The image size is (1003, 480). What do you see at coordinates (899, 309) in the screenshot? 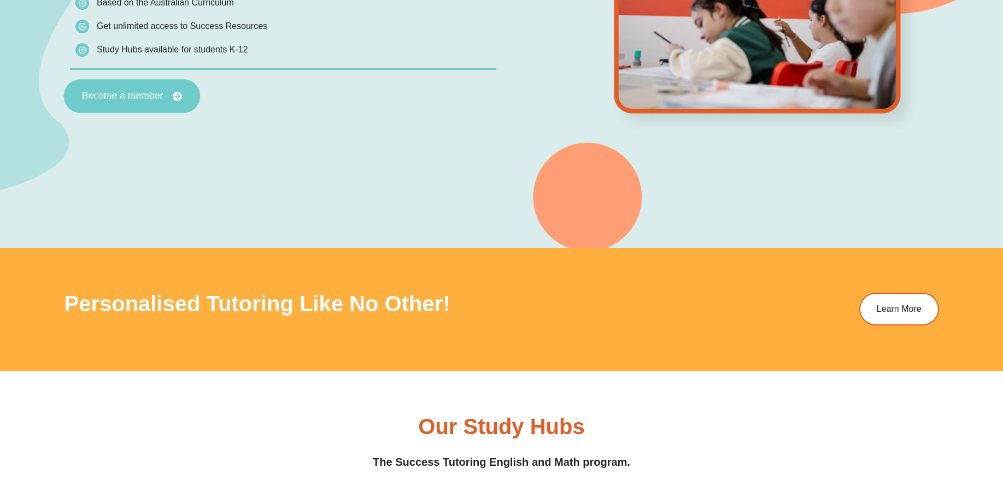
I see `span: Learn More` at bounding box center [899, 309].